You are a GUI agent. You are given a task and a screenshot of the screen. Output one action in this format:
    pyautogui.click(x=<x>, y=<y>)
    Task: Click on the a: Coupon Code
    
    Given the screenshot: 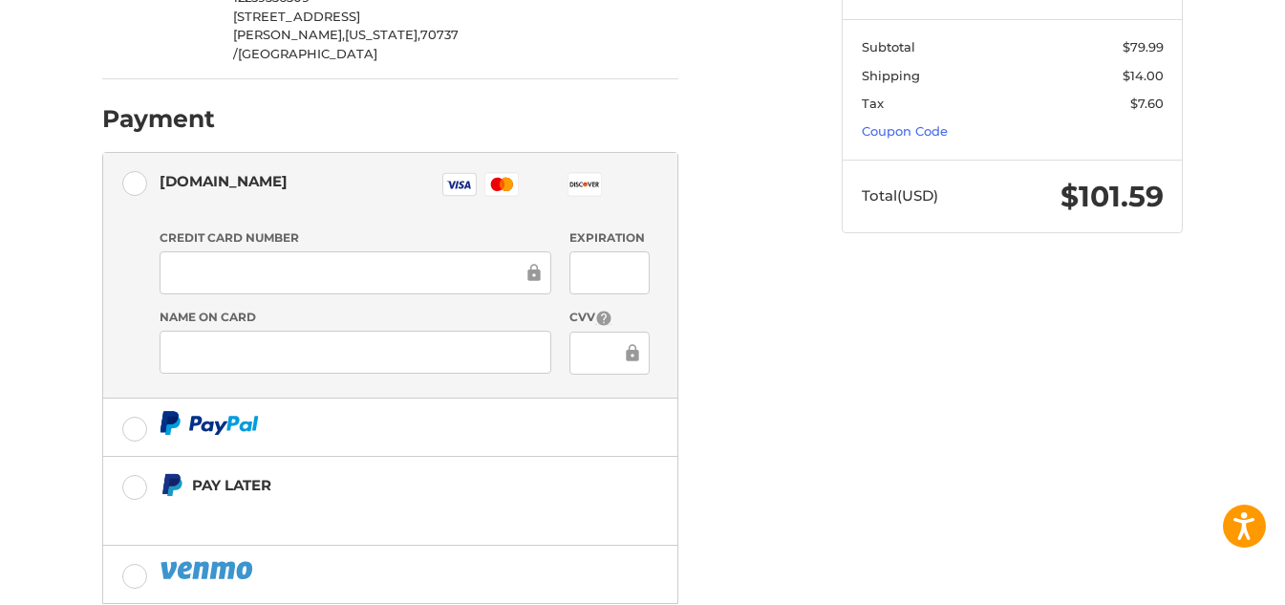 What is the action you would take?
    pyautogui.click(x=905, y=131)
    